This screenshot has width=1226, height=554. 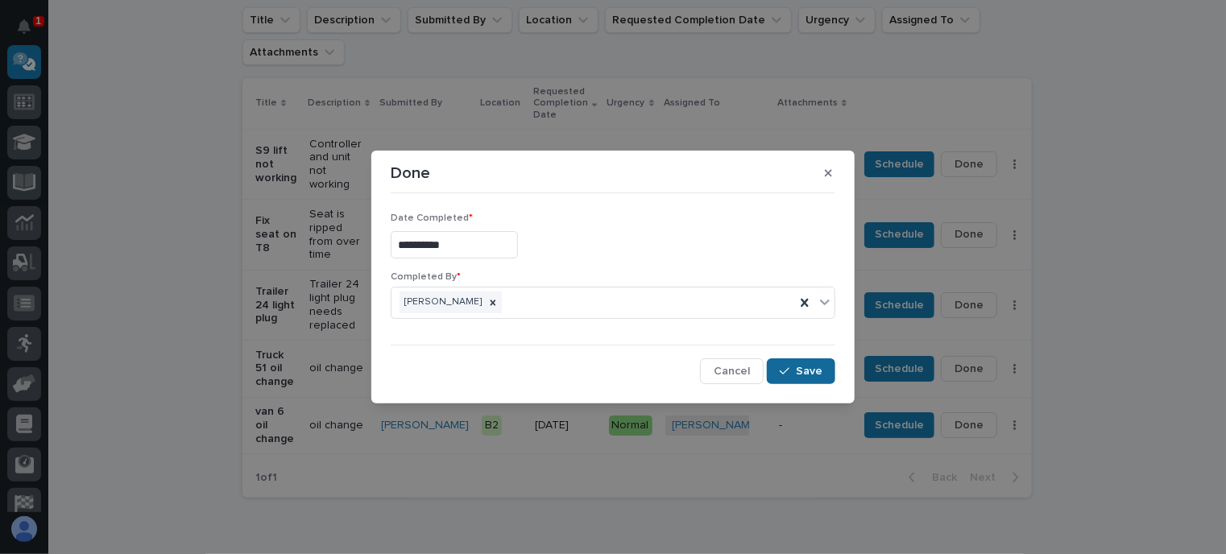 I want to click on button: Save, so click(x=801, y=371).